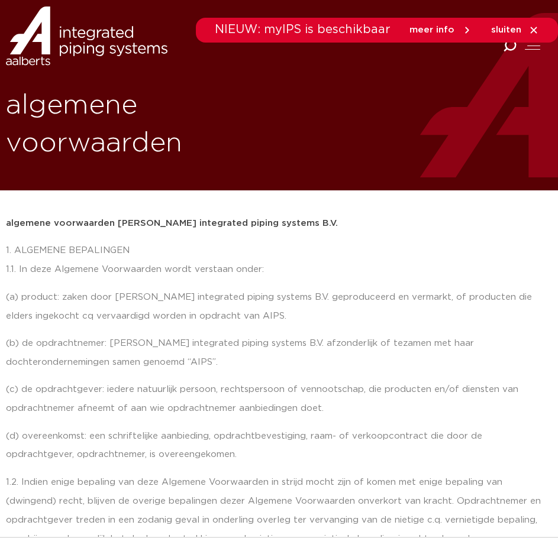 This screenshot has width=558, height=538. What do you see at coordinates (506, 30) in the screenshot?
I see `span: sluiten` at bounding box center [506, 30].